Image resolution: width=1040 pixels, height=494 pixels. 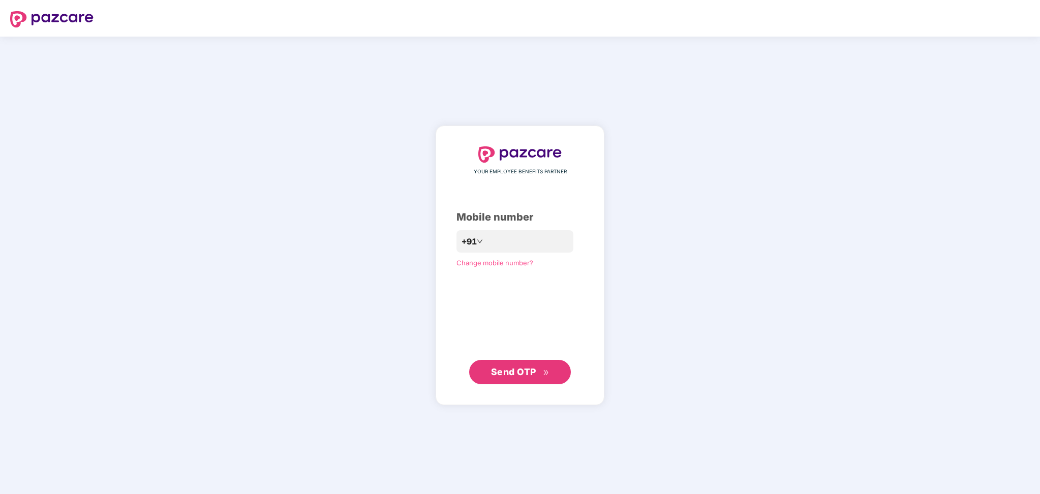 What do you see at coordinates (494, 263) in the screenshot?
I see `span: Change mobile number?` at bounding box center [494, 263].